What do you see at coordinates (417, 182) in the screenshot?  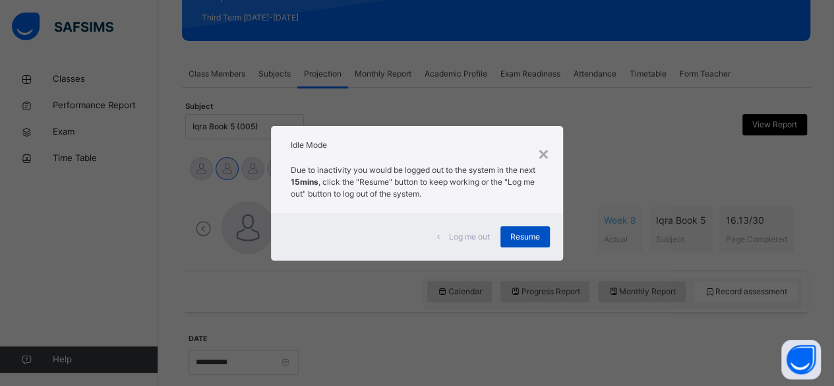 I see `p: Due to inactivity you would be logged out to the system in the next , click the "Resume" button t...` at bounding box center [417, 182].